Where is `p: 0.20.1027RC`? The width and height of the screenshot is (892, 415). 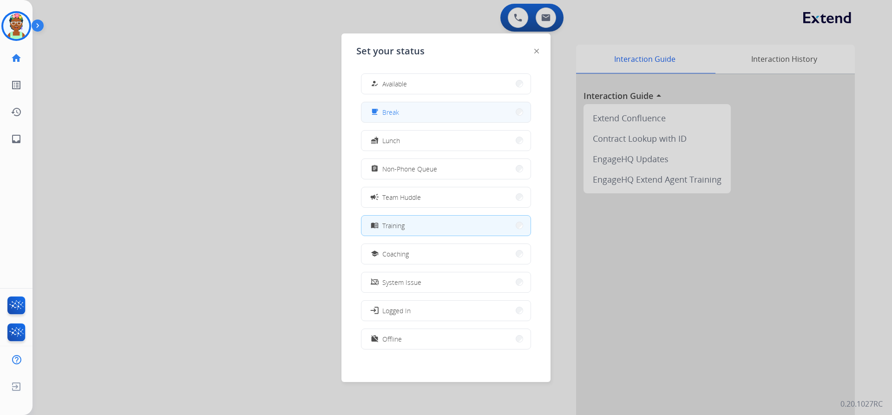 p: 0.20.1027RC is located at coordinates (861, 404).